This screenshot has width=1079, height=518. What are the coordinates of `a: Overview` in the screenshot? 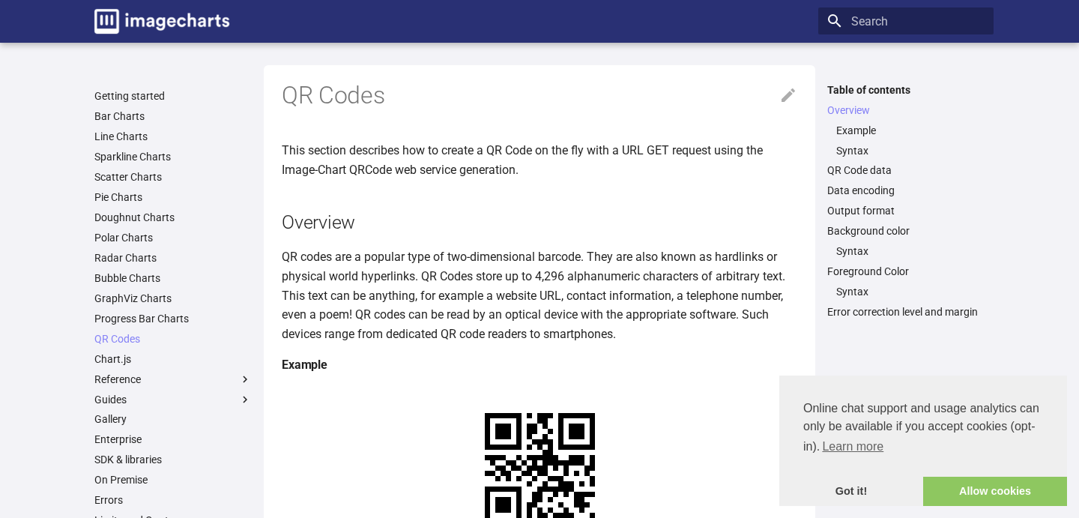 It's located at (906, 110).